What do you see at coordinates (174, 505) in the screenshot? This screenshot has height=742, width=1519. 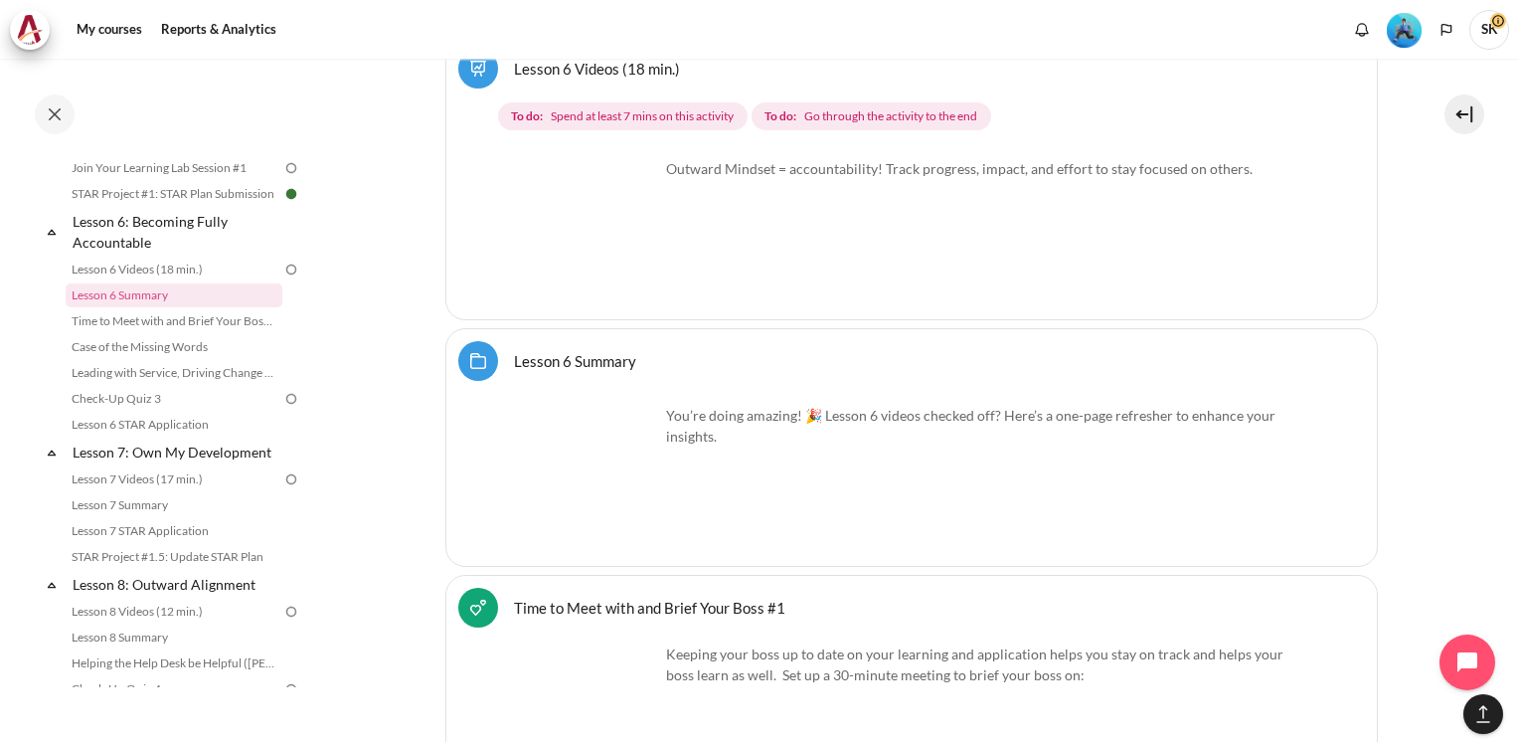 I see `a: Lesson 7 Summary` at bounding box center [174, 505].